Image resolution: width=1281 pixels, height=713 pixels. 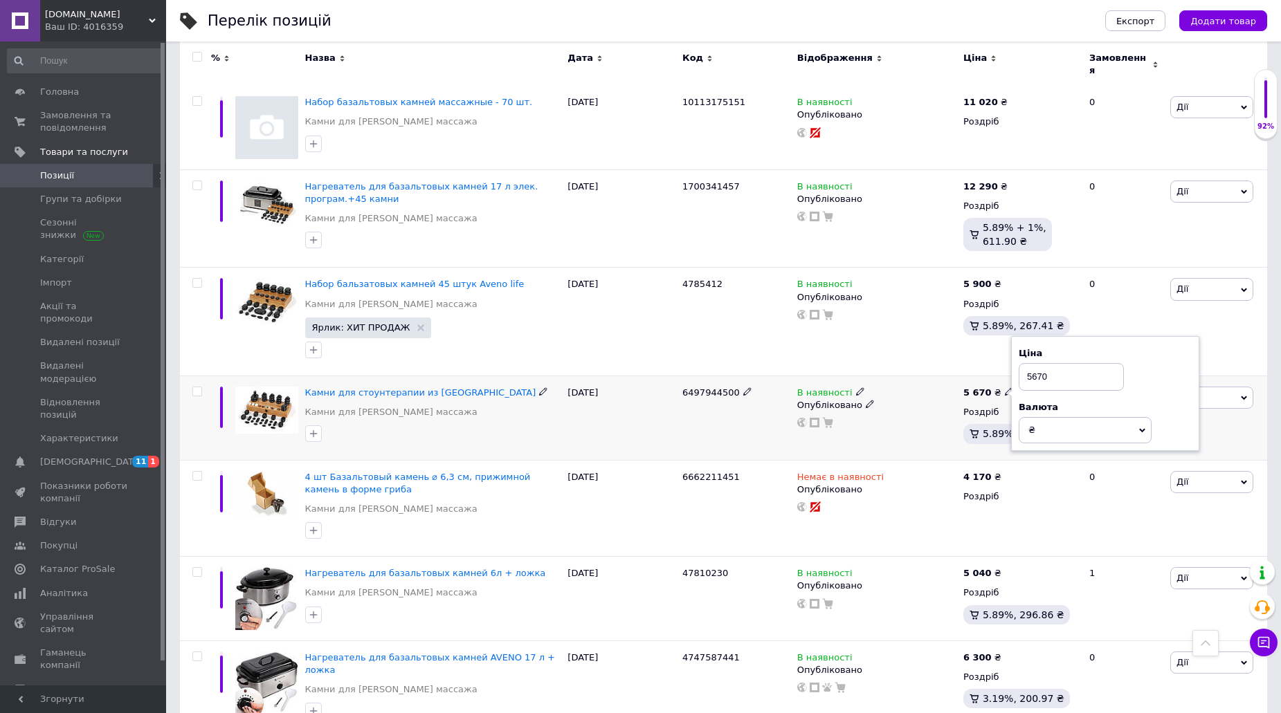 What do you see at coordinates (266, 127) in the screenshot?
I see `img: Набор базальтовых камней массажные - 70 шт.` at bounding box center [266, 127].